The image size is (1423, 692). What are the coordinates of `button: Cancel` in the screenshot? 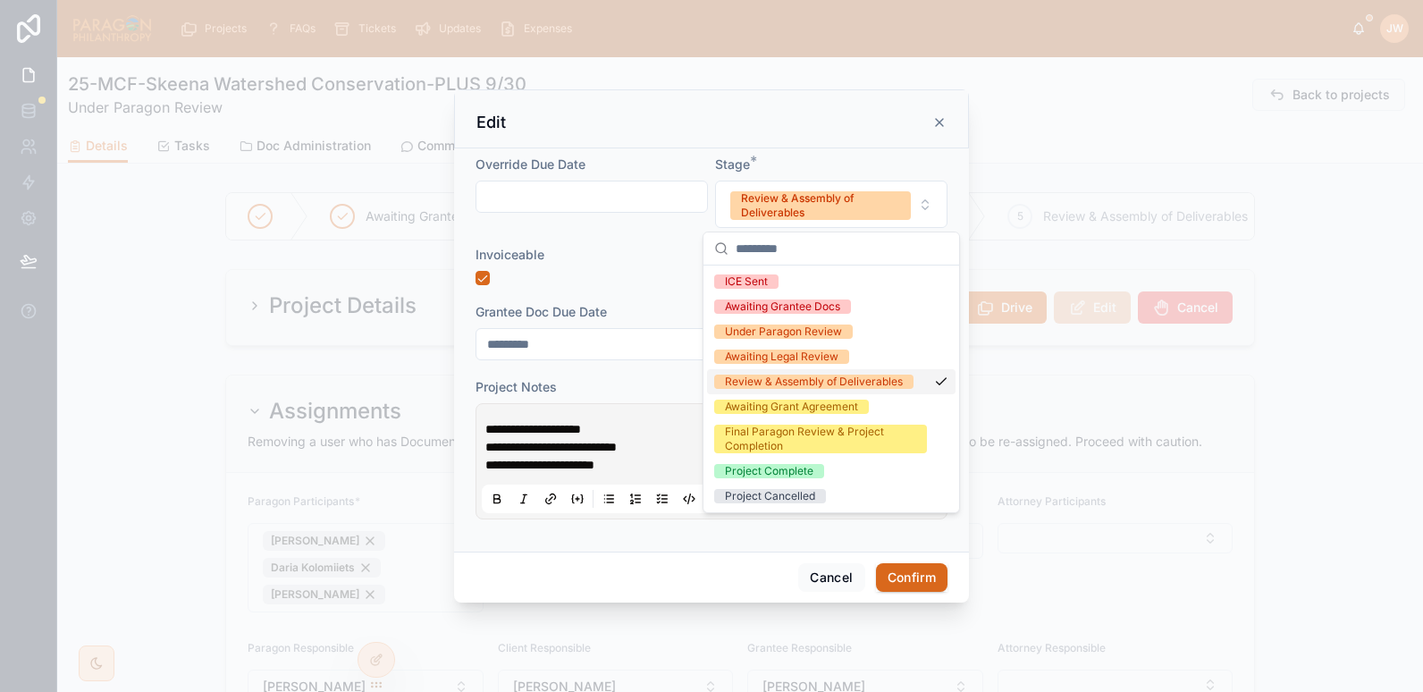 It's located at (831, 578).